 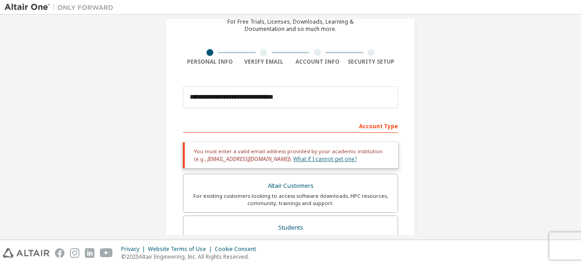 What do you see at coordinates (60, 253) in the screenshot?
I see `img: facebook.svg` at bounding box center [60, 253].